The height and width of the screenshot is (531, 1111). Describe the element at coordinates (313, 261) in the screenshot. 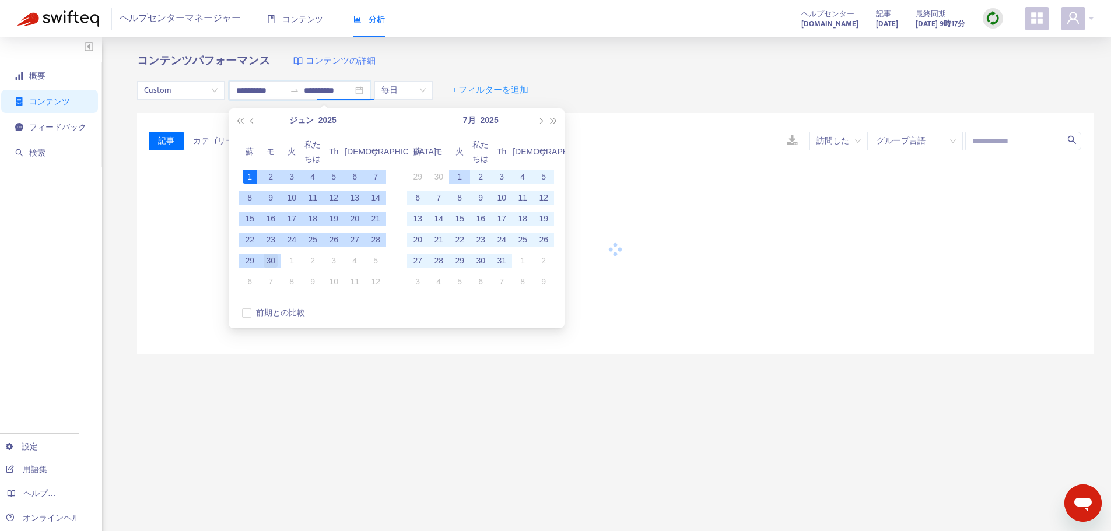

I see `td: 2025-07-02` at that location.